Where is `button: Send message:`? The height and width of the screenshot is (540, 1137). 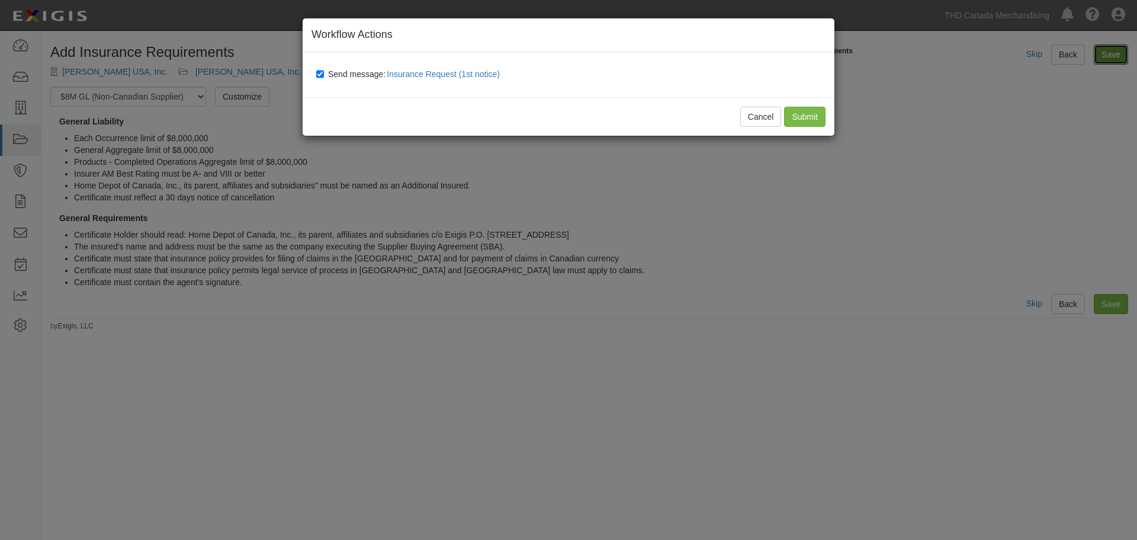
button: Send message: is located at coordinates (445, 74).